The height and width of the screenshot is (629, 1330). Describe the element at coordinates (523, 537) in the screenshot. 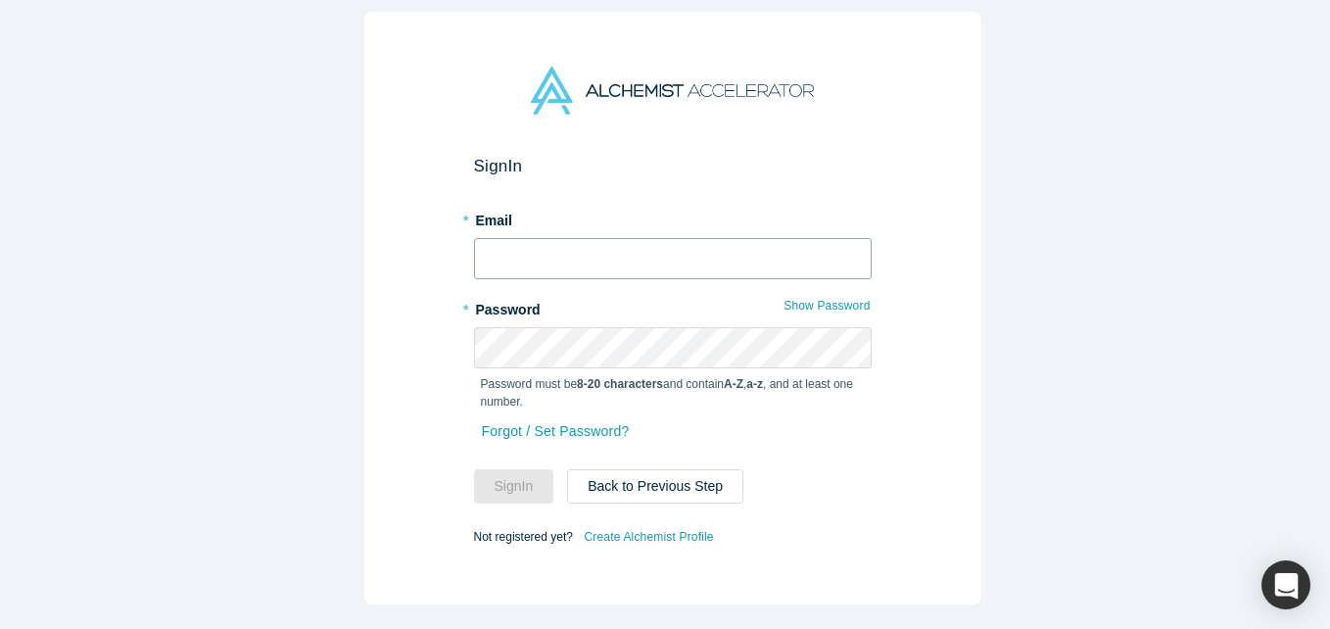

I see `span: Not registered yet?` at that location.